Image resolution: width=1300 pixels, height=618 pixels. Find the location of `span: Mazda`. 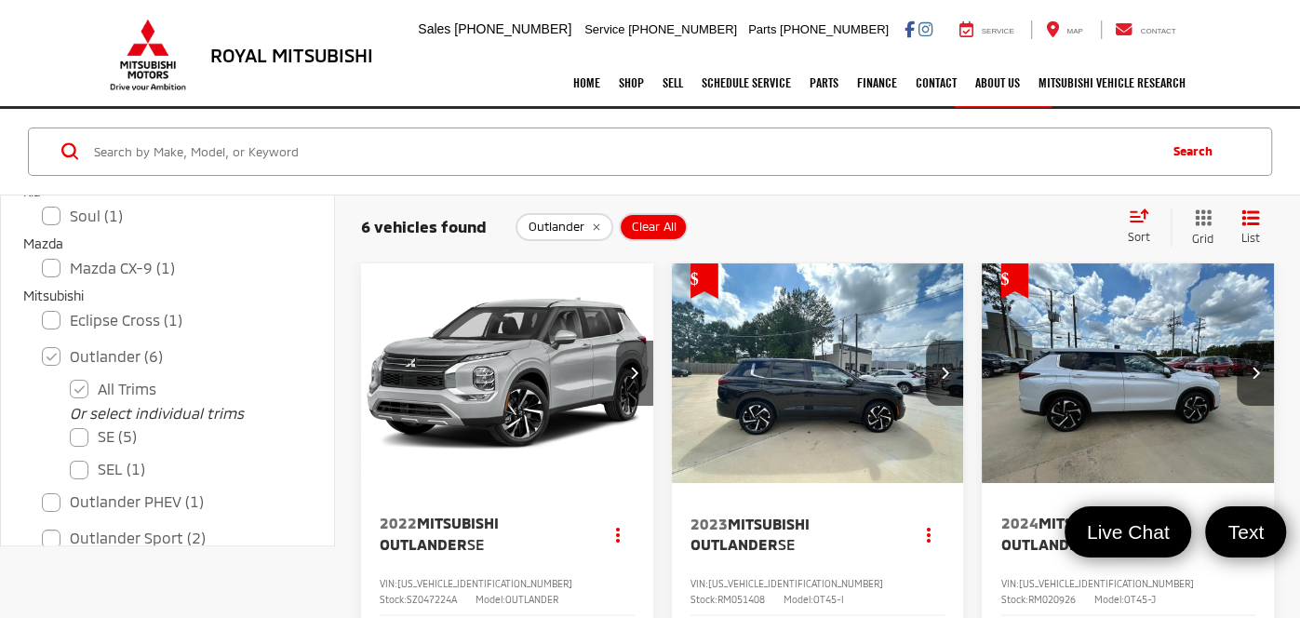

span: Mazda is located at coordinates (43, 243).